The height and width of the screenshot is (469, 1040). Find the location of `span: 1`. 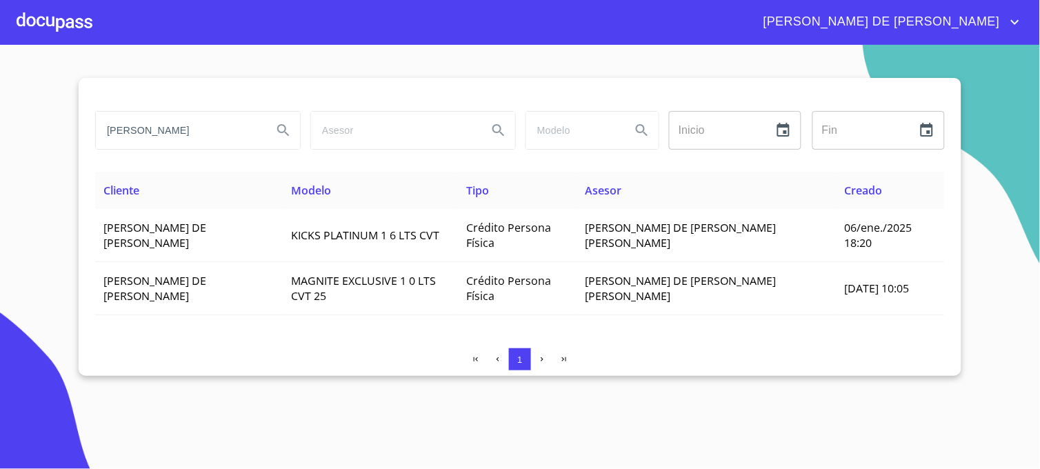

span: 1 is located at coordinates (519, 359).